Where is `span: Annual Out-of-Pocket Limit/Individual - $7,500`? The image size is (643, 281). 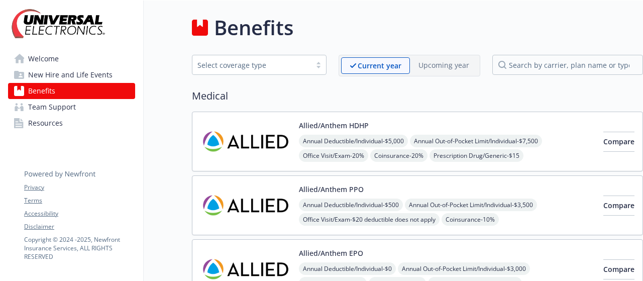
span: Annual Out-of-Pocket Limit/Individual - $7,500 is located at coordinates (476, 141).